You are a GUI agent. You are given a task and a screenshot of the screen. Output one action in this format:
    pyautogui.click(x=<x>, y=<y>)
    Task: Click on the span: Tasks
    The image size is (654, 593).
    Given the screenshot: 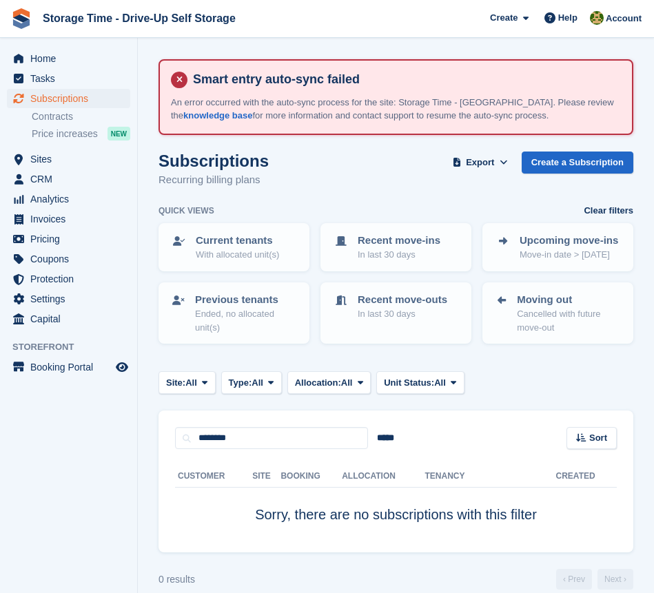 What is the action you would take?
    pyautogui.click(x=72, y=79)
    